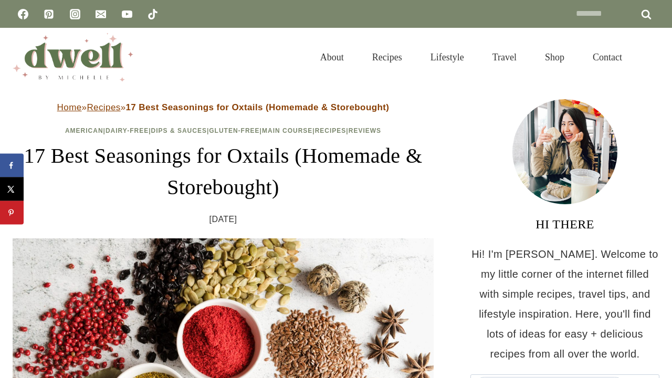 Image resolution: width=672 pixels, height=378 pixels. What do you see at coordinates (23, 14) in the screenshot?
I see `a: Facebook` at bounding box center [23, 14].